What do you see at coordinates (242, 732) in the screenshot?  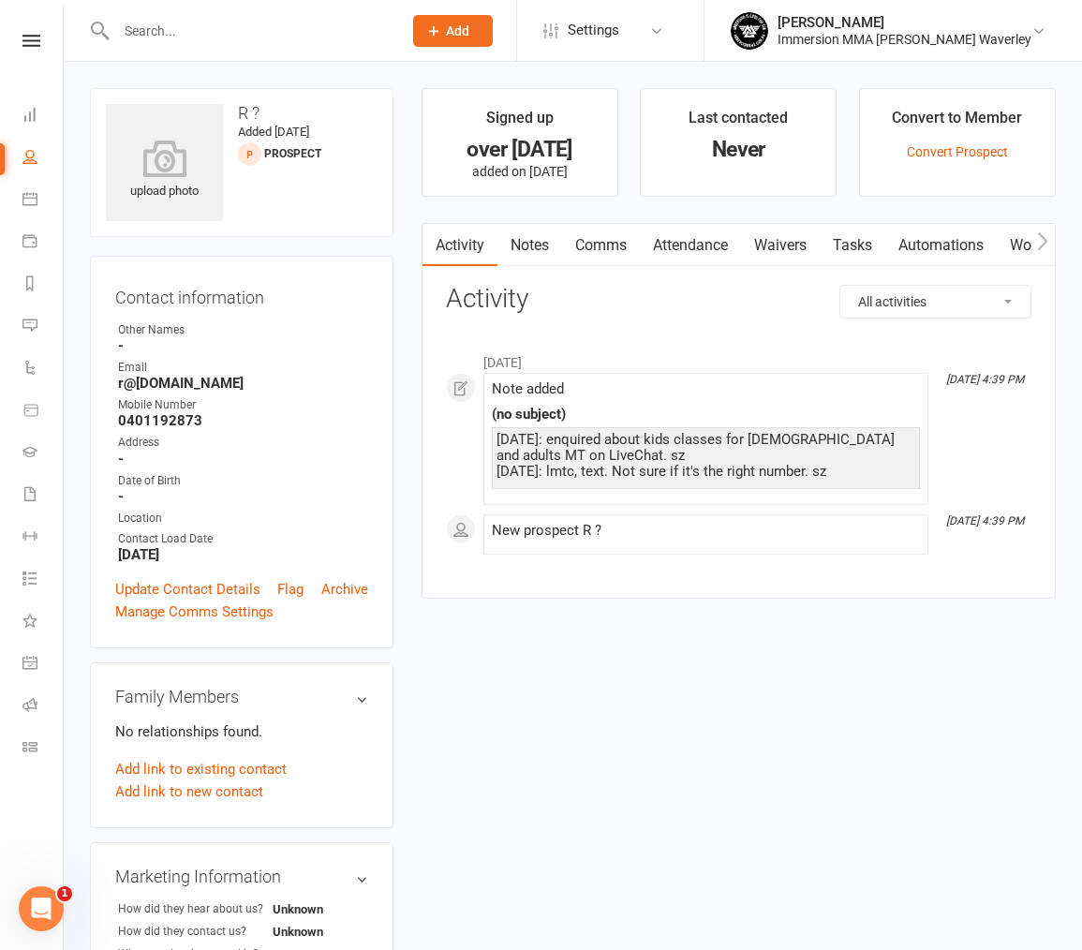 I see `p: No relationships found.` at bounding box center [242, 732].